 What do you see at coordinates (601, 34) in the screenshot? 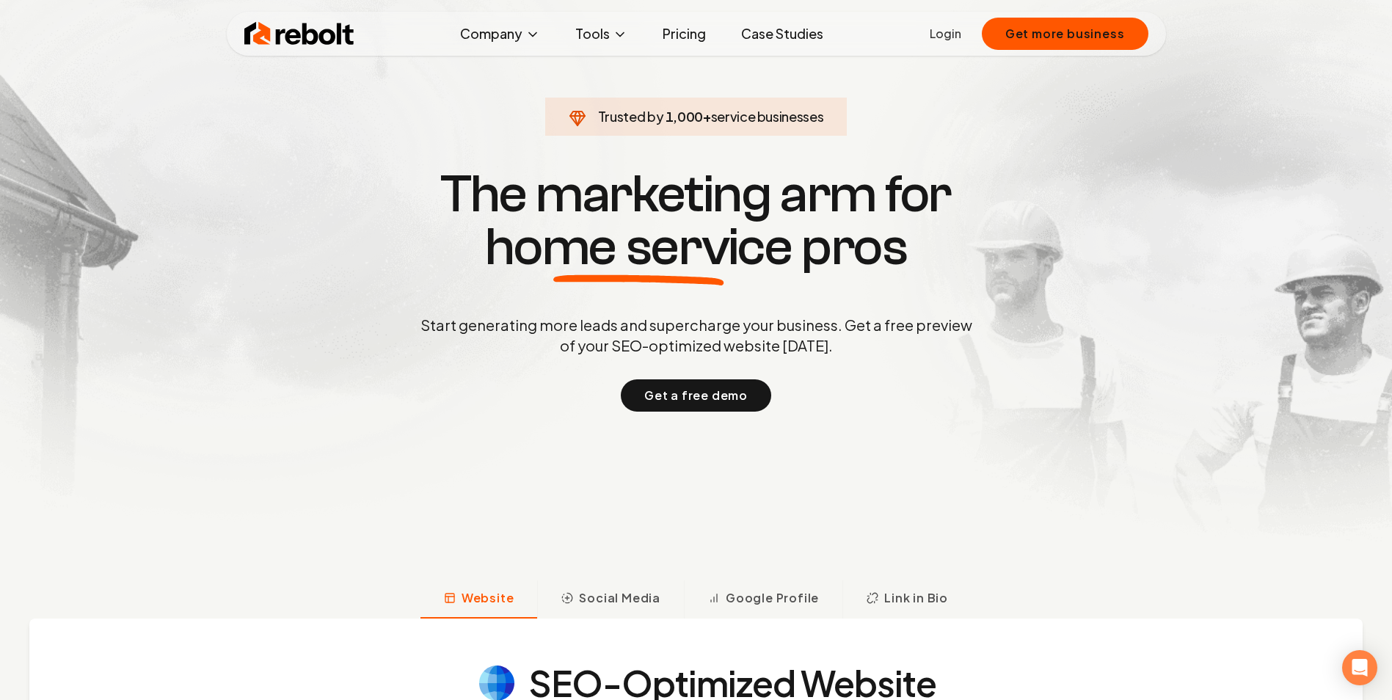
I see `button: Tools` at bounding box center [601, 34].